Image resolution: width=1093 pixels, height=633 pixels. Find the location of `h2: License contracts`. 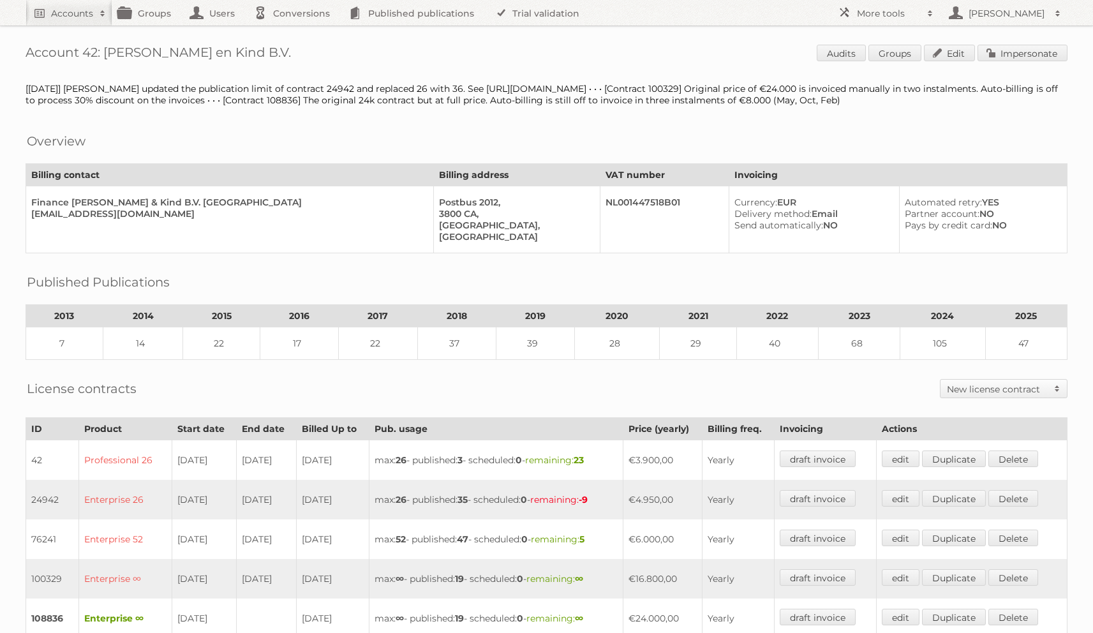

h2: License contracts is located at coordinates (82, 389).